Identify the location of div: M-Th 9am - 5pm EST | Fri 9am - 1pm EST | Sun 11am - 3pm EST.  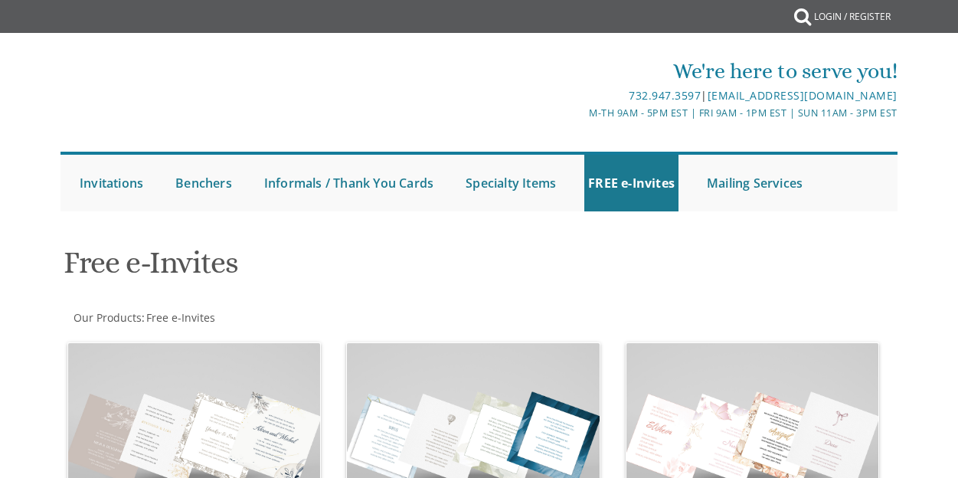
(619, 113).